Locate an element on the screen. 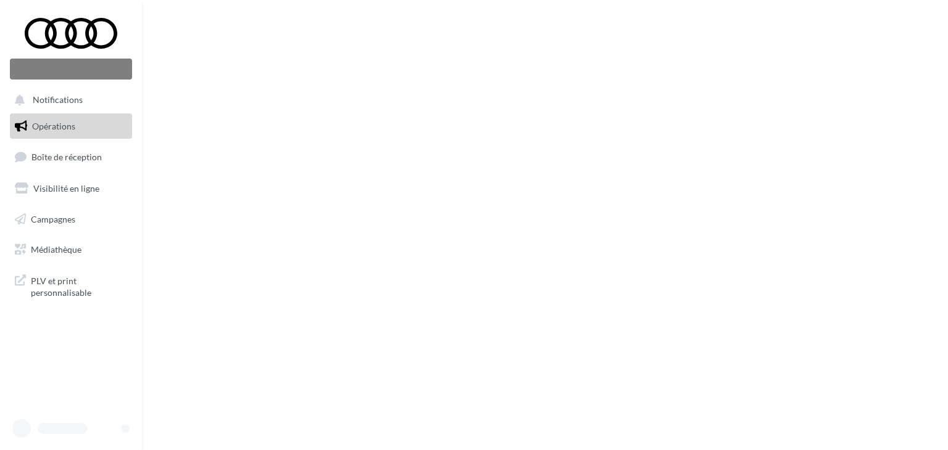 This screenshot has width=948, height=450. a: Médiathèque is located at coordinates (71, 250).